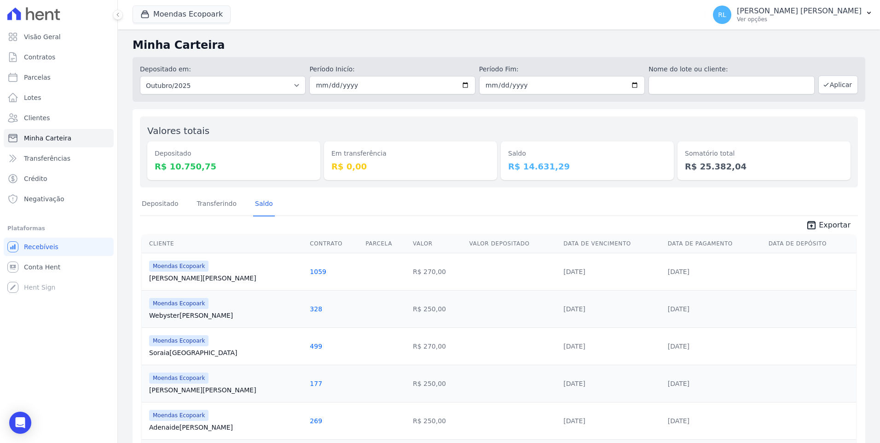  Describe the element at coordinates (42, 37) in the screenshot. I see `span: Visão Geral` at that location.